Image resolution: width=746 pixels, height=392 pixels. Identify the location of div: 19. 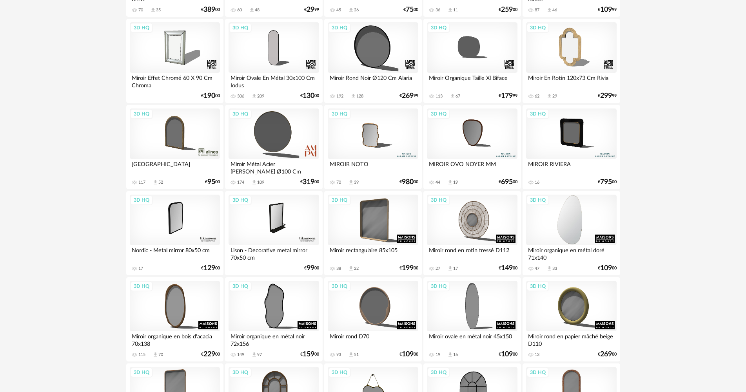
(438, 355).